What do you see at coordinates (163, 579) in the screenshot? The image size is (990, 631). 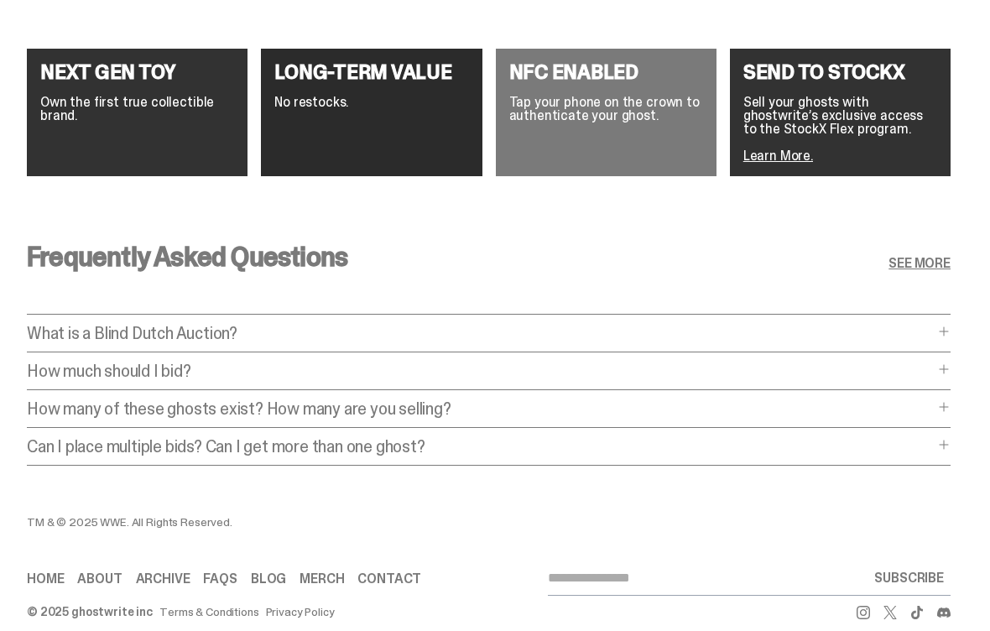 I see `a: Archive` at bounding box center [163, 579].